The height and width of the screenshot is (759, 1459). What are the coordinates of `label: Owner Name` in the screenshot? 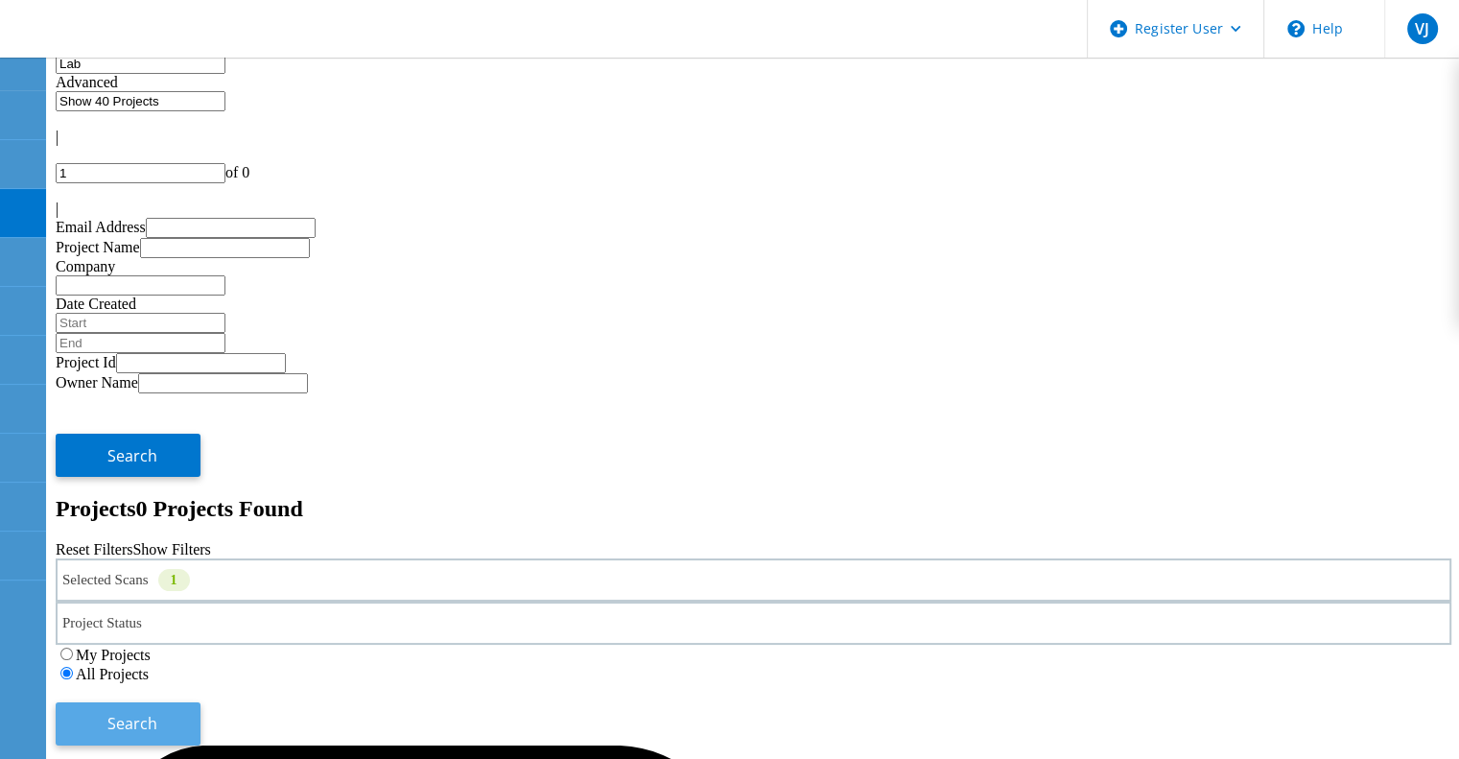 It's located at (97, 382).